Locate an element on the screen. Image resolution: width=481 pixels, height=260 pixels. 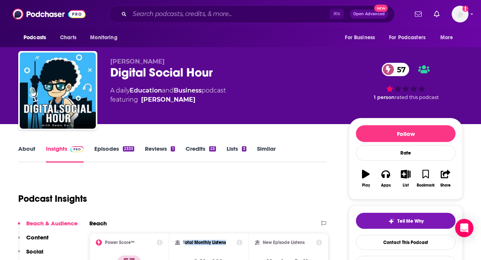
a: InsightsPodchaser Pro is located at coordinates (65, 154).